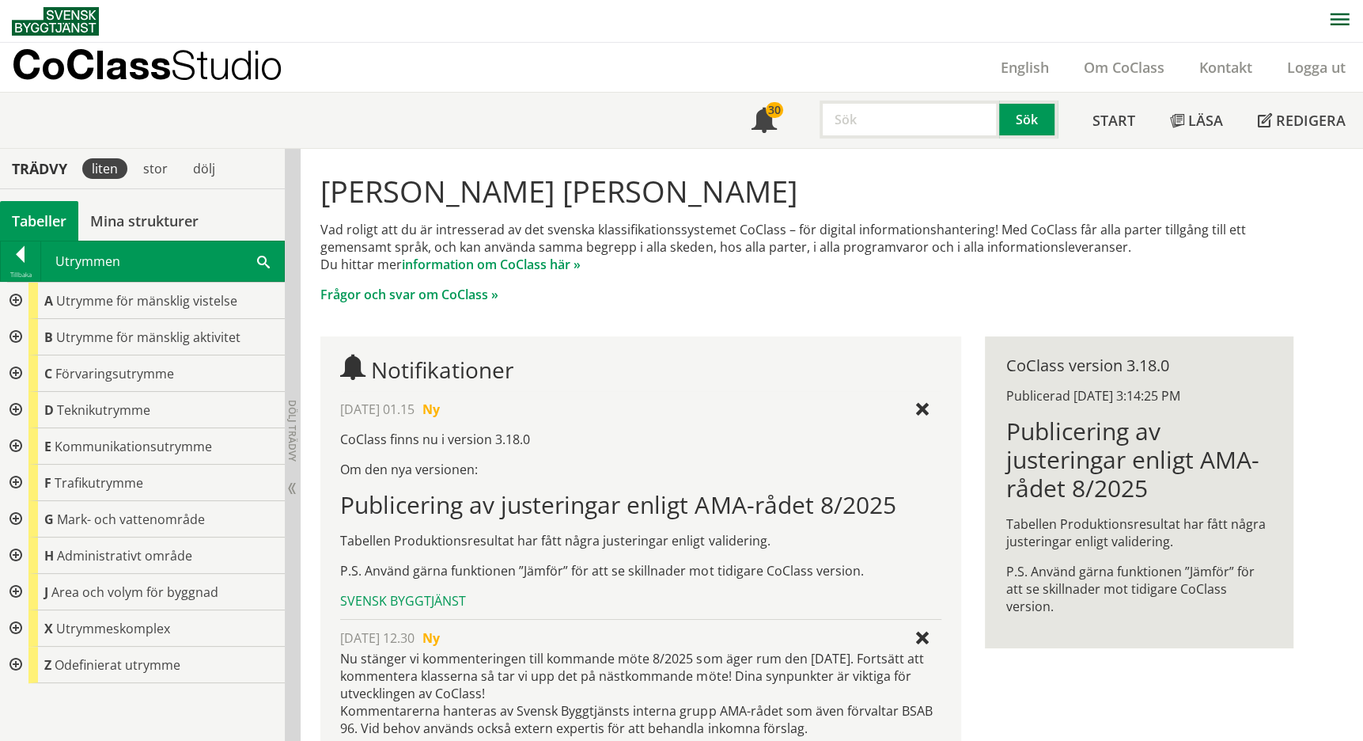 This screenshot has width=1363, height=741. What do you see at coordinates (491, 264) in the screenshot?
I see `a: information om CoClass här »` at bounding box center [491, 264].